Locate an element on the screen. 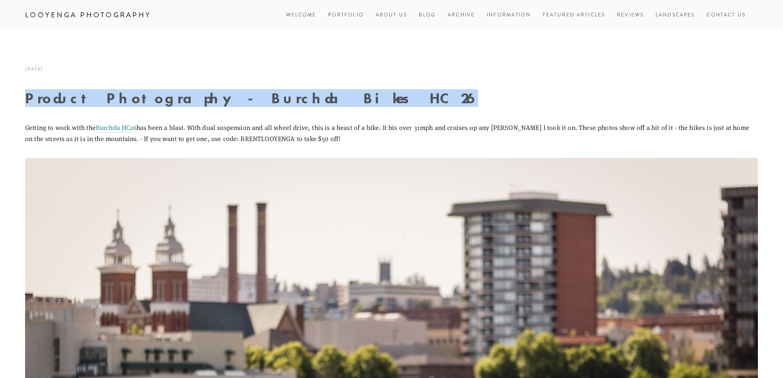 The image size is (783, 378). h1: Product Photography - Burchda Bikes HC26 is located at coordinates (391, 98).